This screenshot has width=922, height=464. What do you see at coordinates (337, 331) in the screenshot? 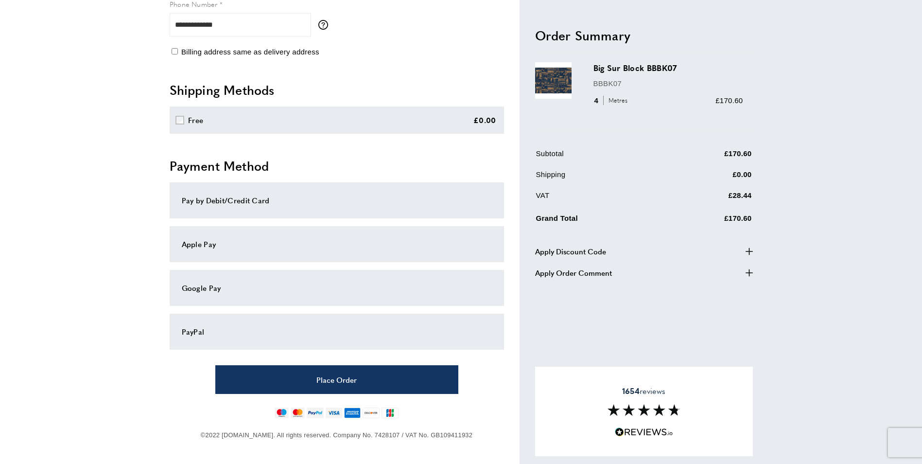
I see `div: PayPal` at bounding box center [337, 331].